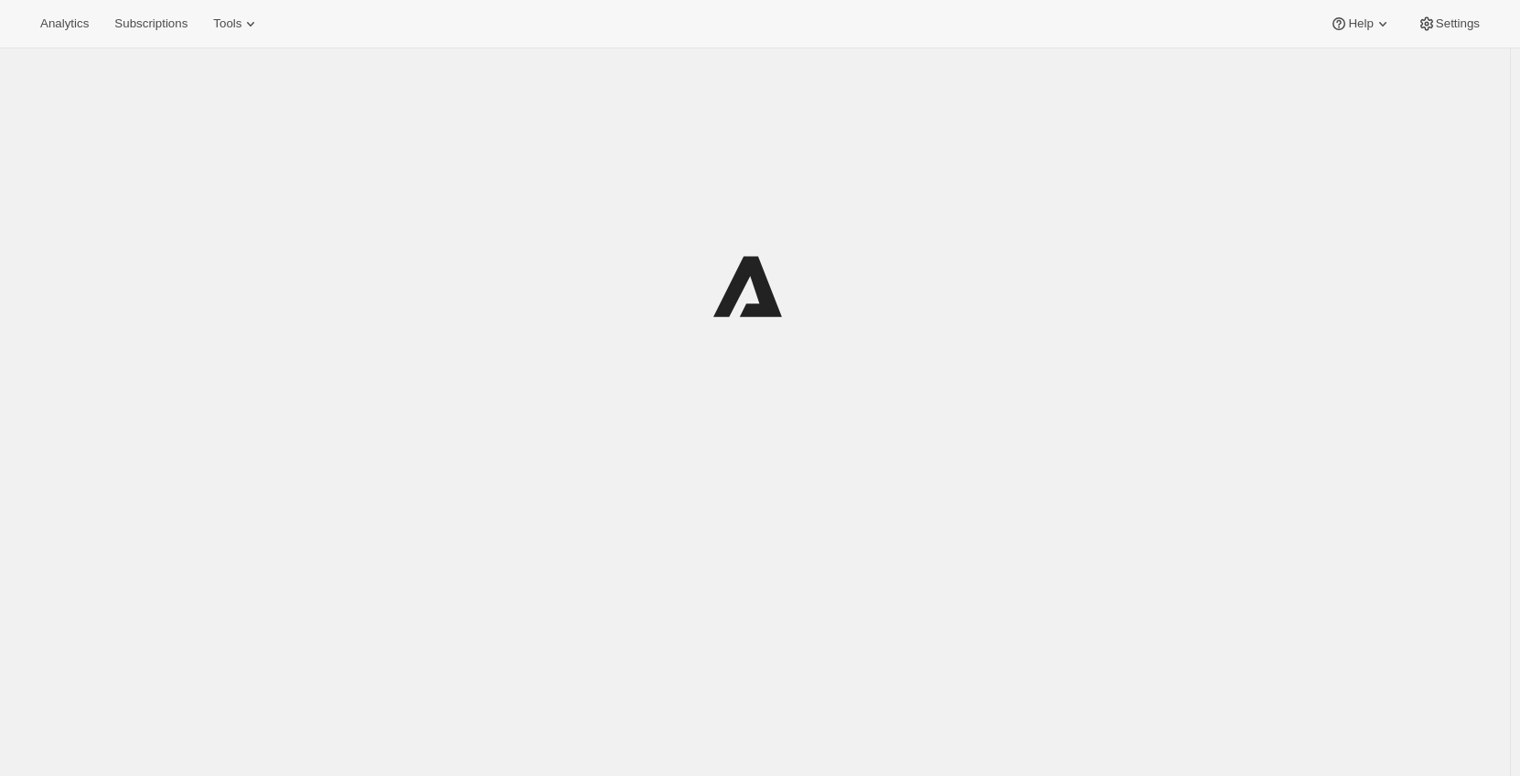 The image size is (1520, 776). I want to click on button: Subscriptions, so click(151, 24).